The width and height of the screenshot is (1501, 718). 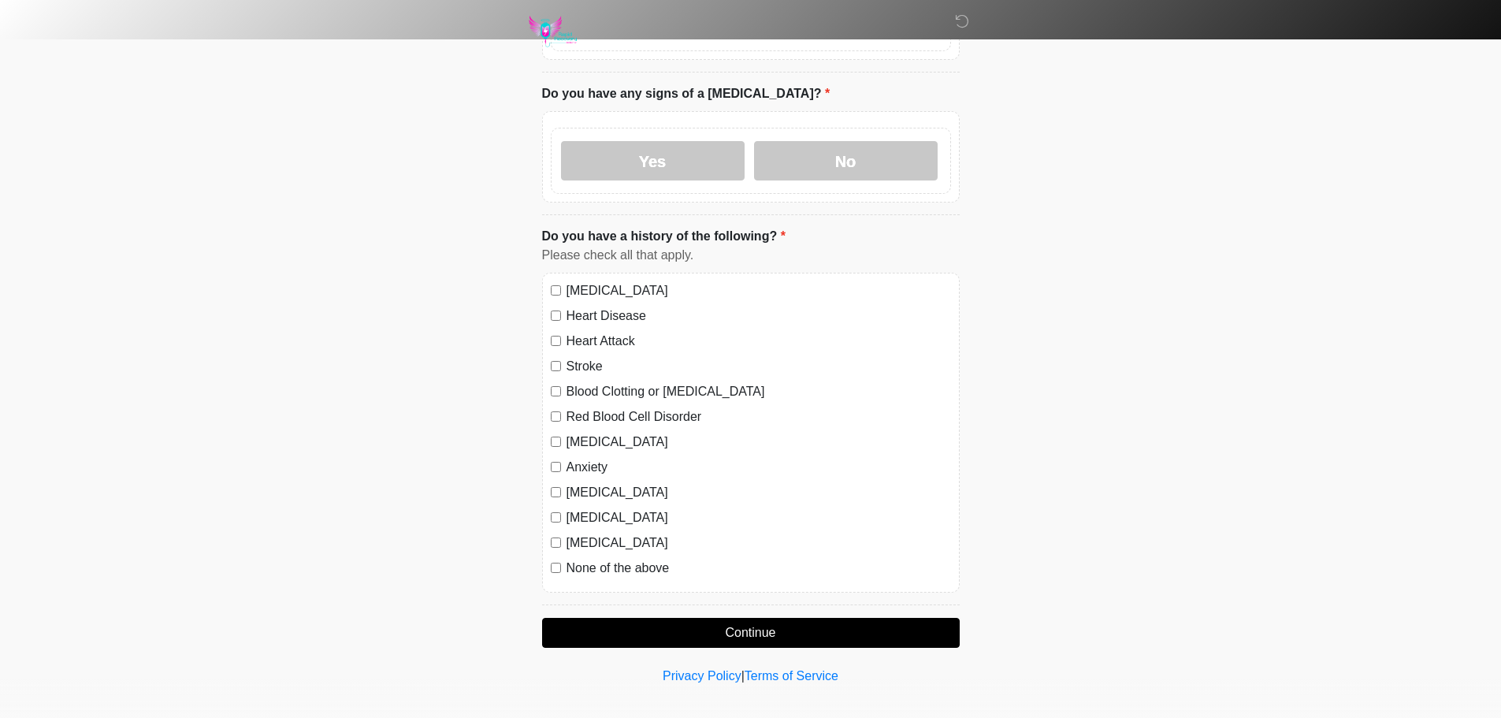 What do you see at coordinates (556, 416) in the screenshot?
I see `input: Red Blood Cell Disorder` at bounding box center [556, 416].